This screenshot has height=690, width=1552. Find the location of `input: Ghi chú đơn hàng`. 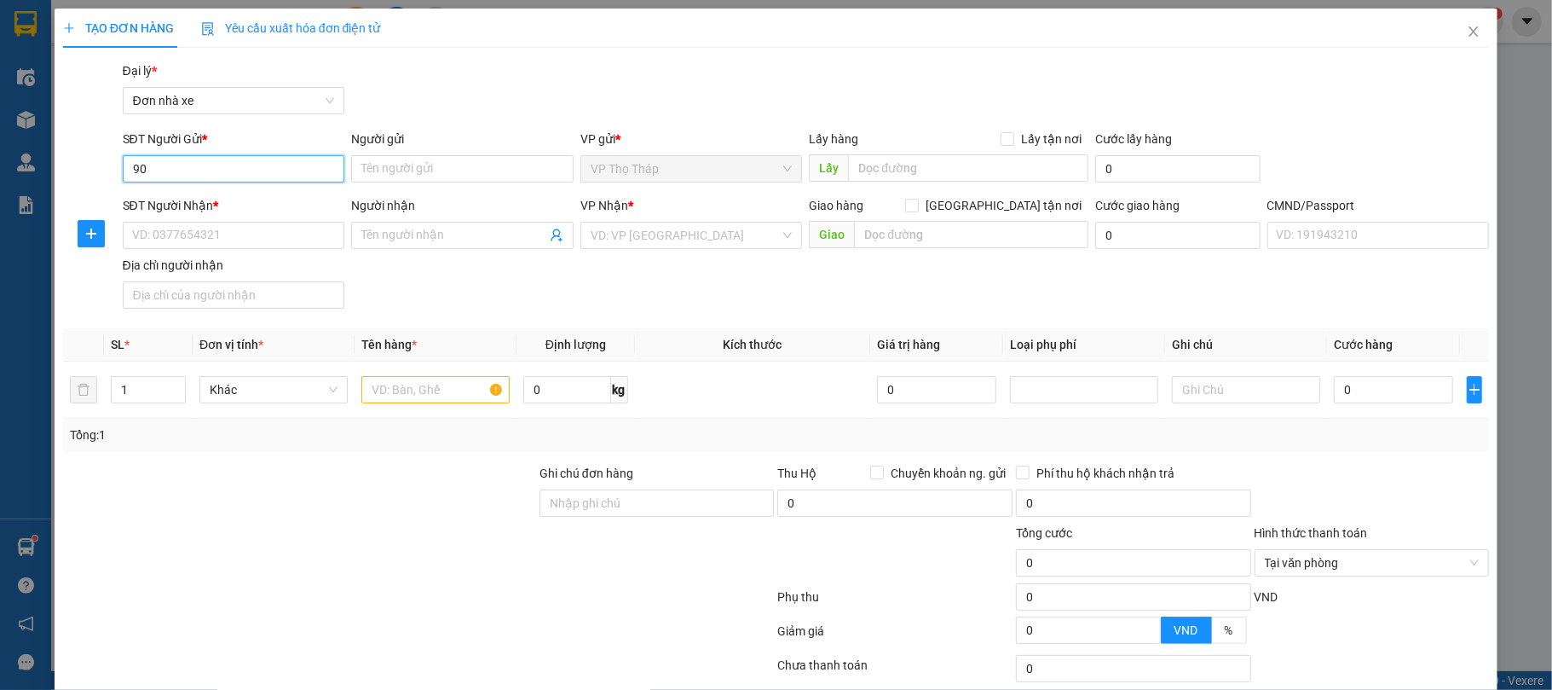

input: Ghi chú đơn hàng is located at coordinates (657, 503).